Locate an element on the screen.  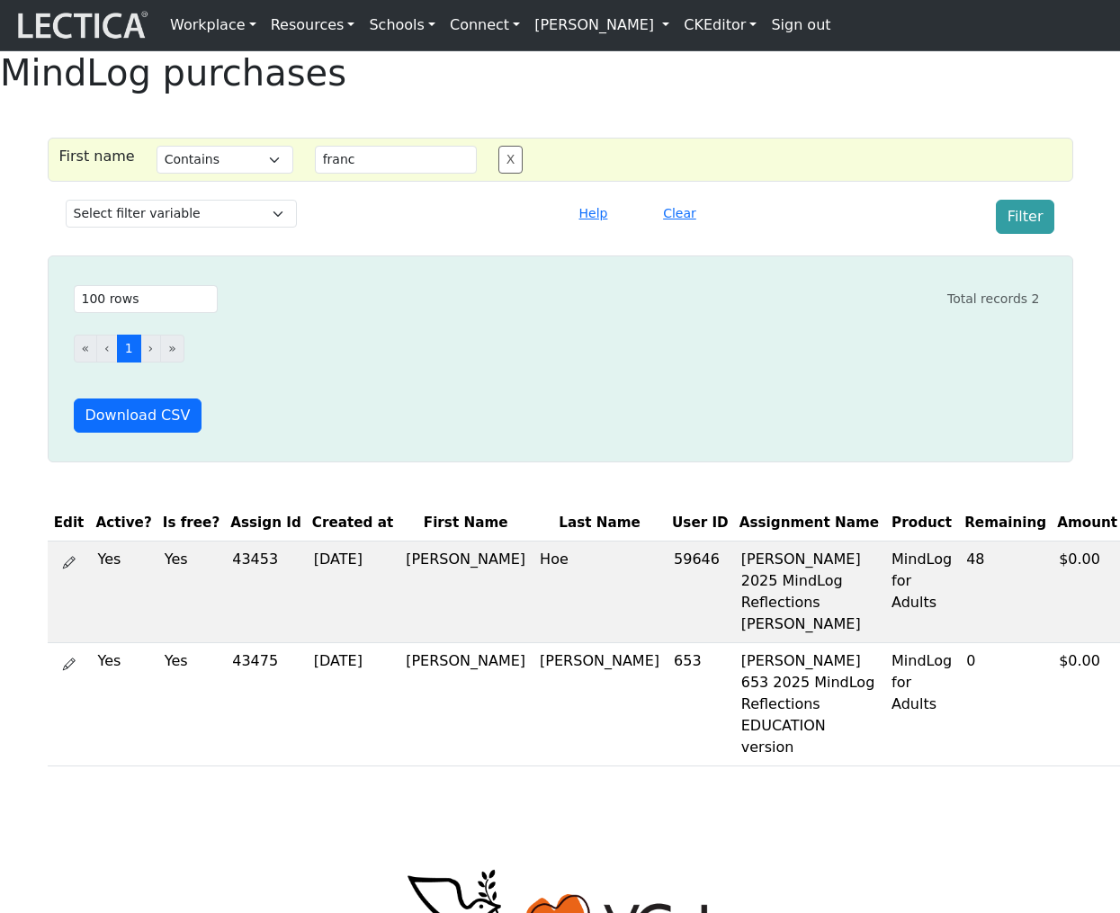
a: Workplace is located at coordinates (213, 25).